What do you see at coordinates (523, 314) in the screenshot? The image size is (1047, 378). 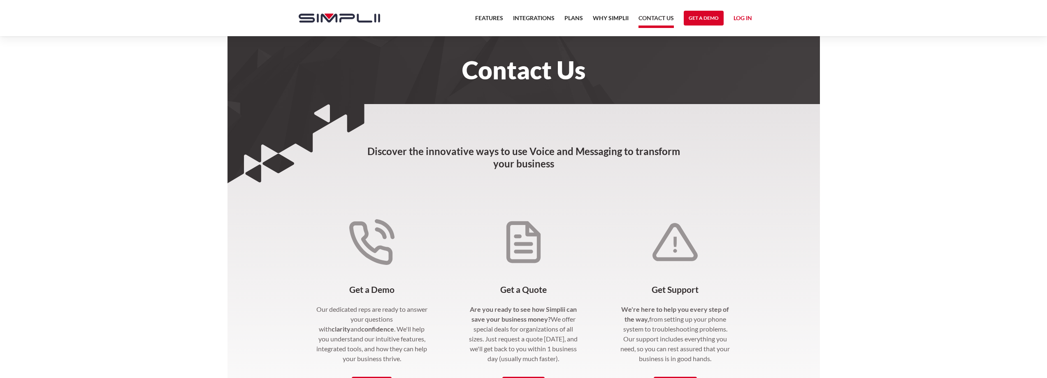 I see `strong: Are you ready to see how Simplii can save your business money?` at bounding box center [523, 314].